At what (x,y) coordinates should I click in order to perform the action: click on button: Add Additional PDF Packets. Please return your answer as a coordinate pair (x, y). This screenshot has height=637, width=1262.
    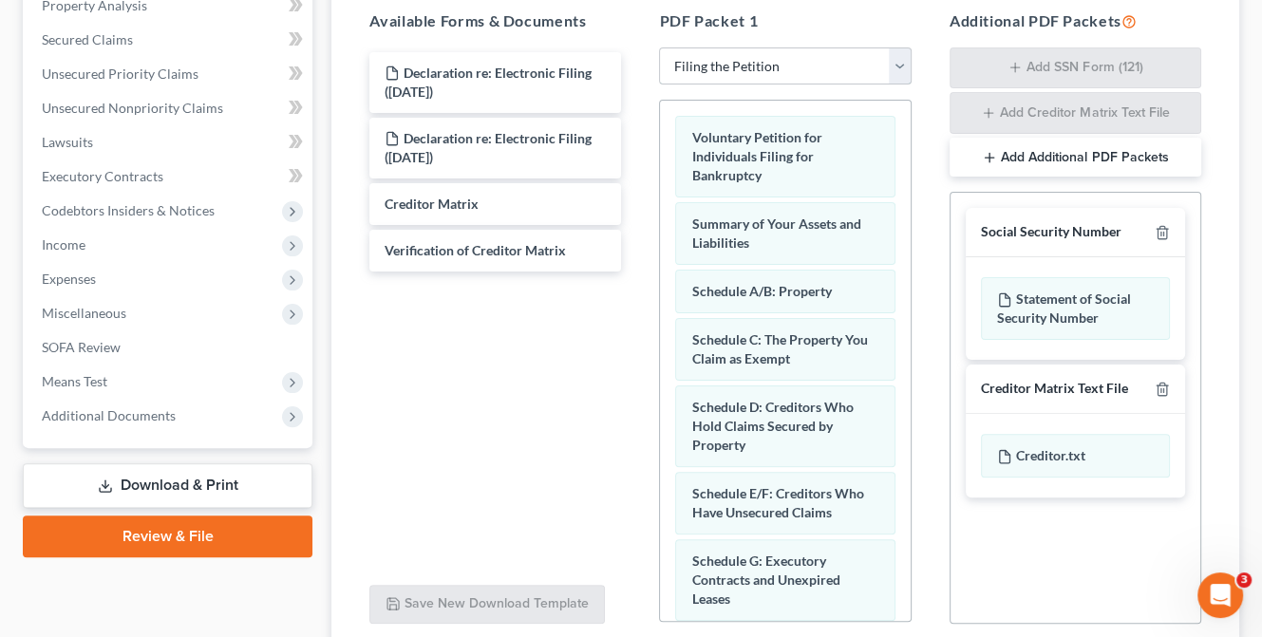
    Looking at the image, I should click on (1075, 158).